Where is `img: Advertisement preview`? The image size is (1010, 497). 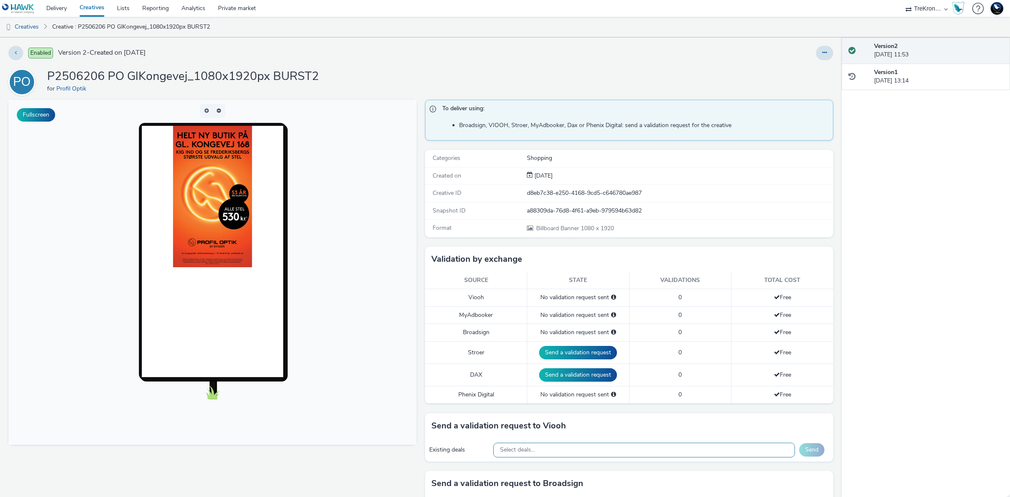 img: Advertisement preview is located at coordinates (204, 97).